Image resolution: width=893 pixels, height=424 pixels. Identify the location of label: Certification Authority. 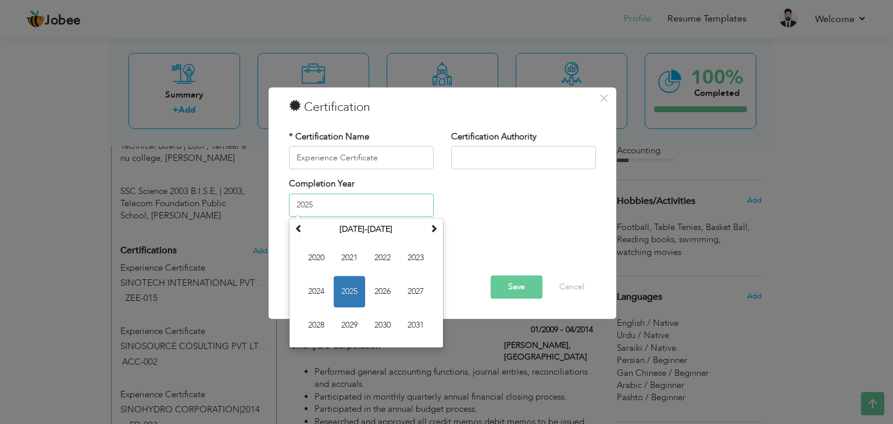
(493, 137).